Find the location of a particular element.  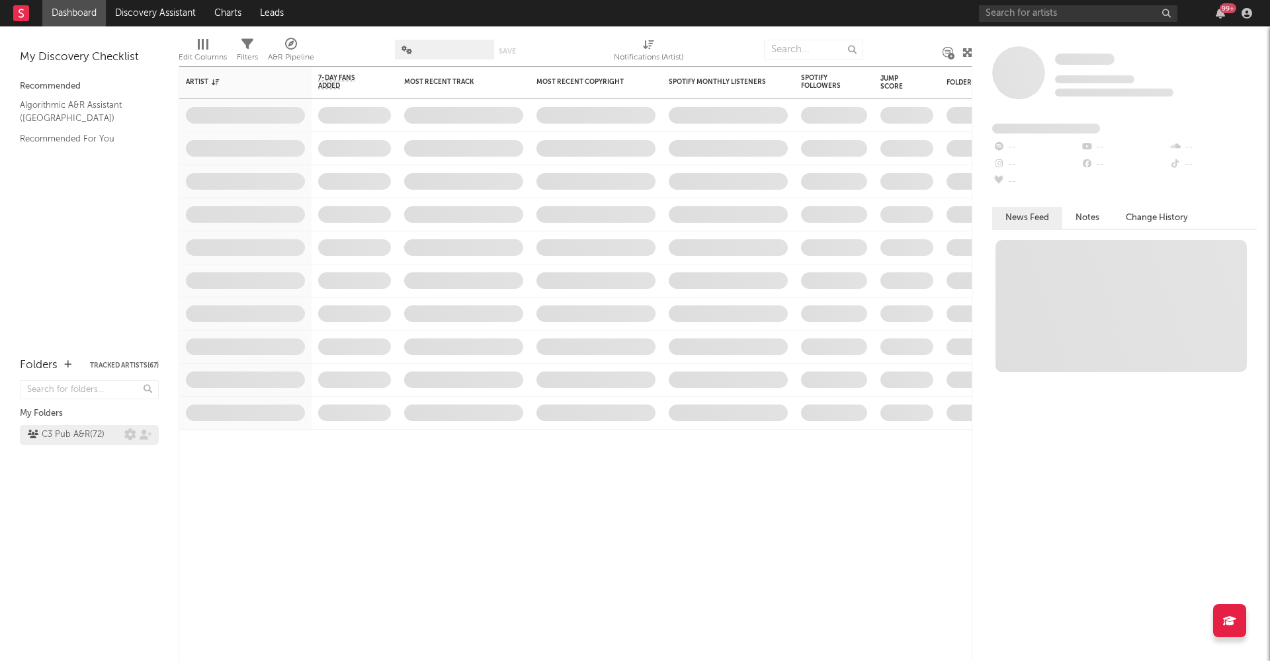

a: C3 Pub A&R(72) is located at coordinates (89, 435).